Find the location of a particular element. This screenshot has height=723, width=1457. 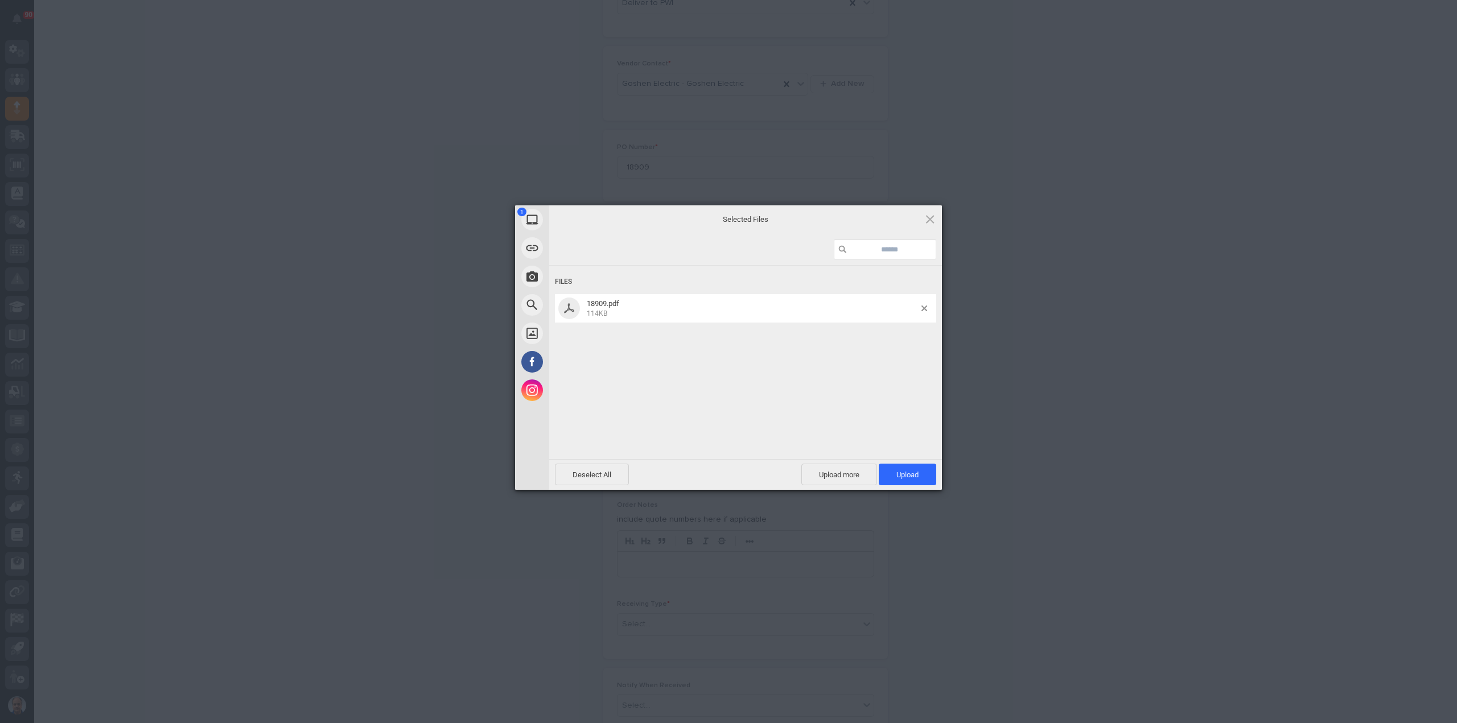

span: Upload is located at coordinates (907, 475).